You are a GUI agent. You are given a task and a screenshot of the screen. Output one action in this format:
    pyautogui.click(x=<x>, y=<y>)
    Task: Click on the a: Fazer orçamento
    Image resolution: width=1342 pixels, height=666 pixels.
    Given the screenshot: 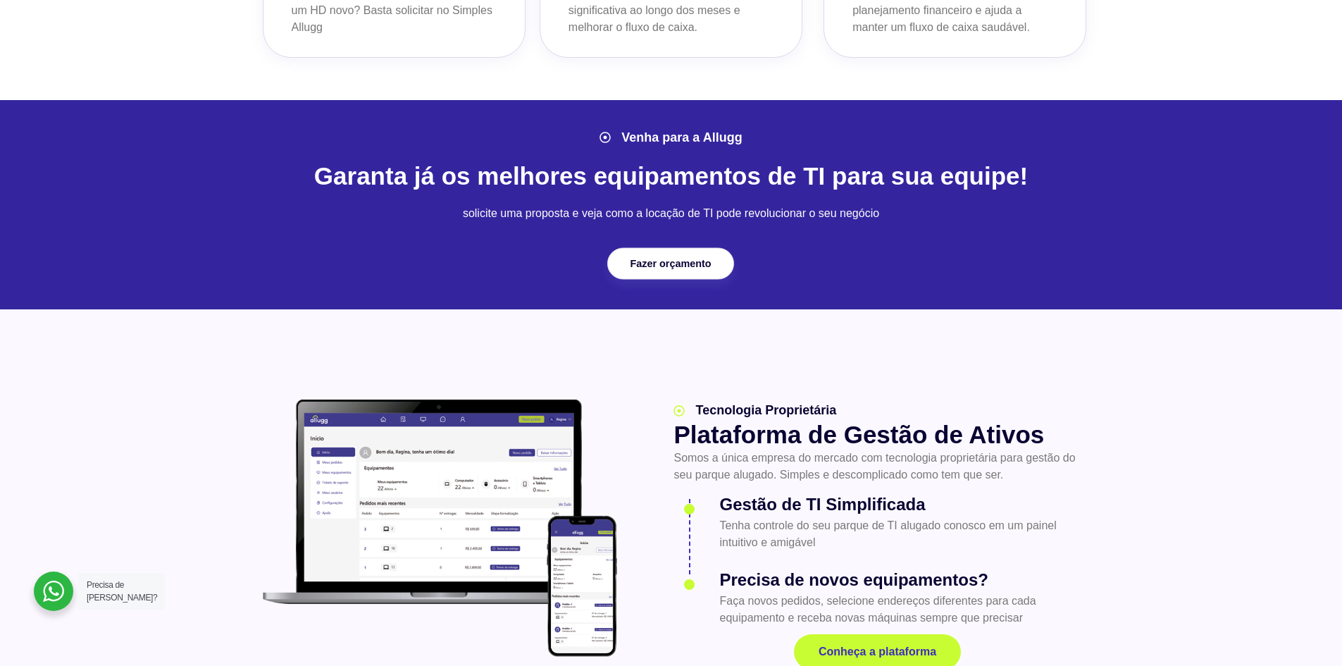 What is the action you would take?
    pyautogui.click(x=671, y=263)
    